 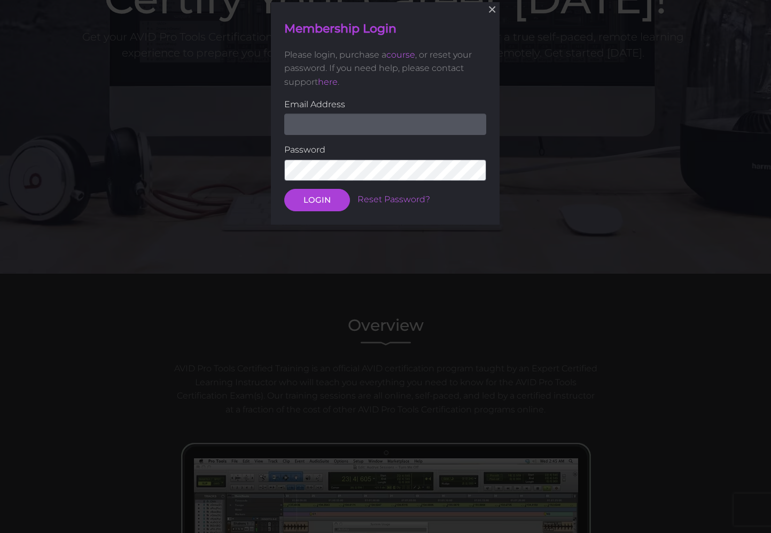 What do you see at coordinates (385, 150) in the screenshot?
I see `label: Password` at bounding box center [385, 150].